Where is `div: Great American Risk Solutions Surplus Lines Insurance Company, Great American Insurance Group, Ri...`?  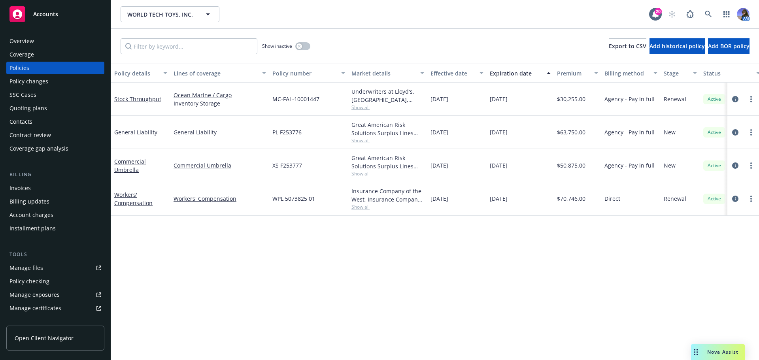 div: Great American Risk Solutions Surplus Lines Insurance Company, Great American Insurance Group, Ri... is located at coordinates (388, 162).